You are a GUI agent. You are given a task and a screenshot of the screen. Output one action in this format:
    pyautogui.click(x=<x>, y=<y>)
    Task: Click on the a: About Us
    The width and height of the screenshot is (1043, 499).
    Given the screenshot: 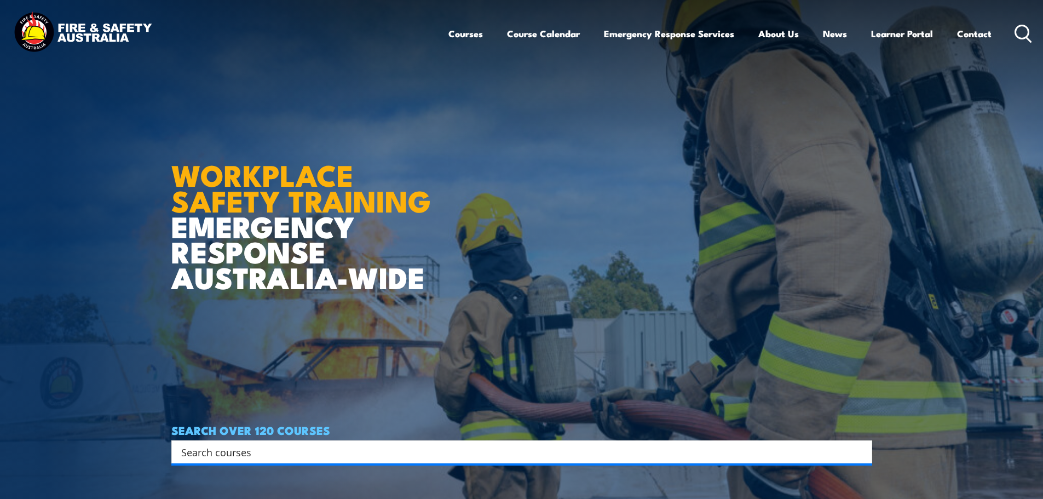 What is the action you would take?
    pyautogui.click(x=779, y=33)
    